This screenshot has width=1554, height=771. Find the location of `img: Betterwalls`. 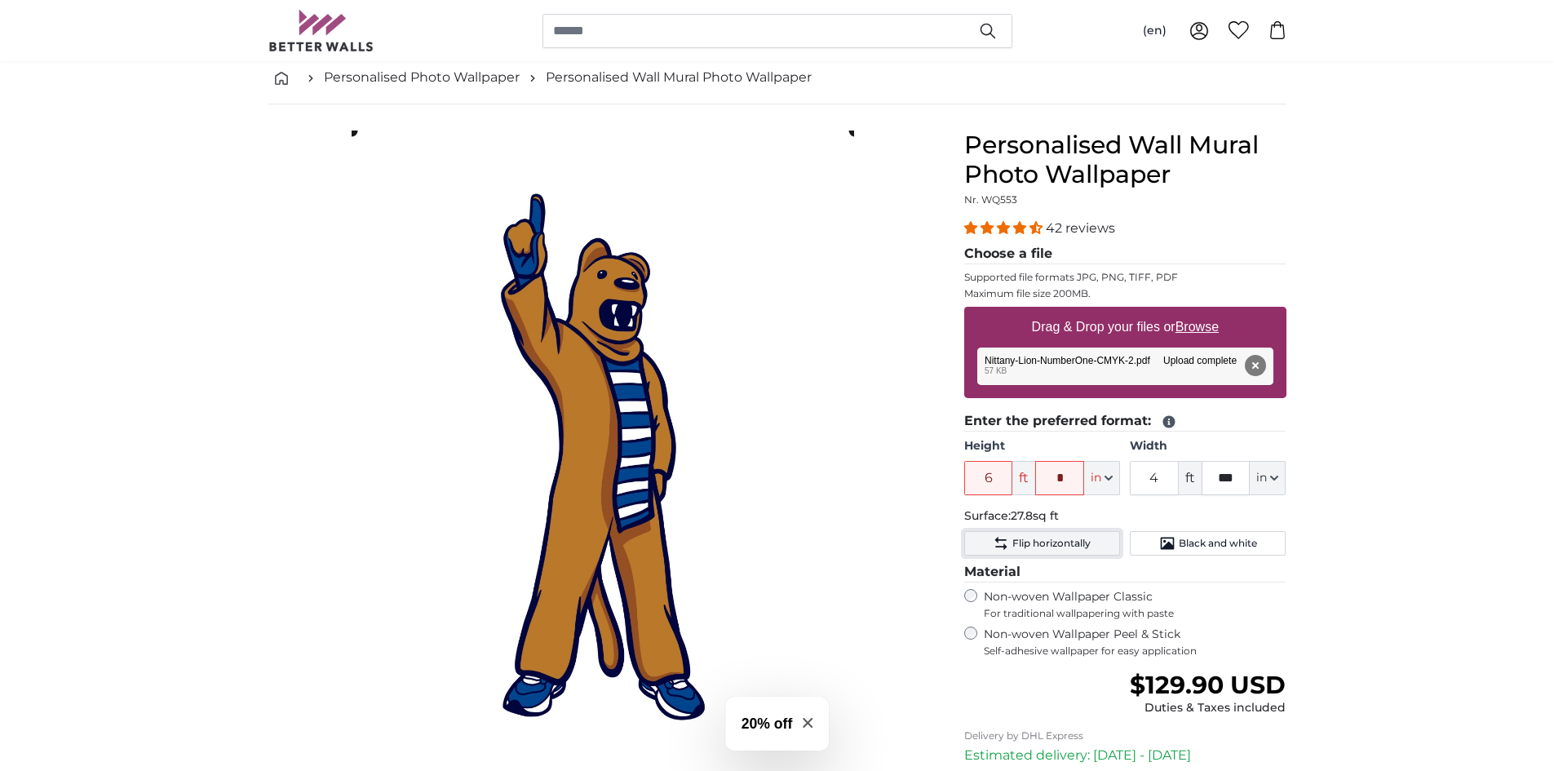

img: Betterwalls is located at coordinates (321, 30).